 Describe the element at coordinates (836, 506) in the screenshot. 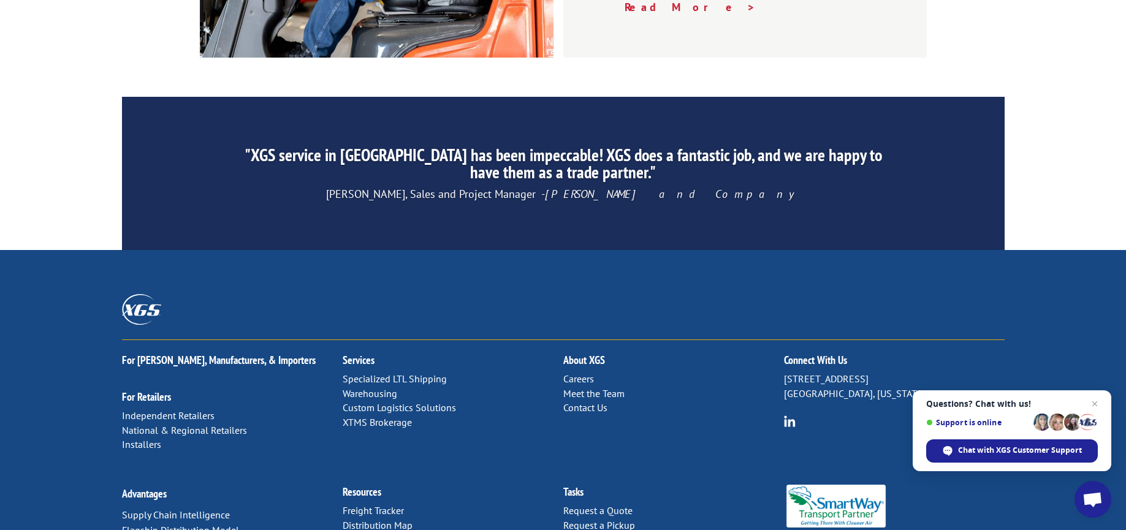

I see `img: Smartway_Logo` at that location.